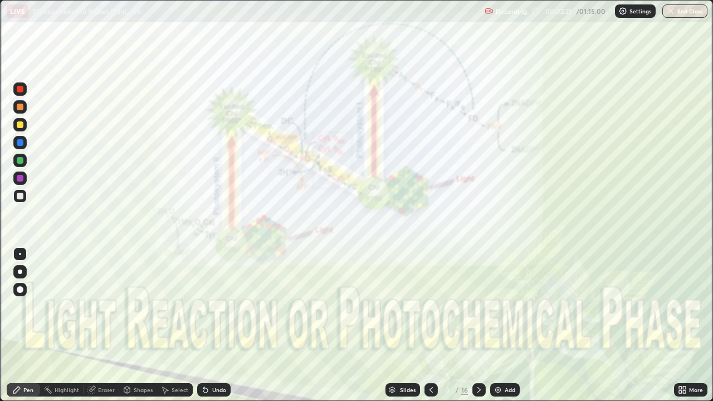 This screenshot has height=401, width=713. I want to click on div: Select, so click(180, 390).